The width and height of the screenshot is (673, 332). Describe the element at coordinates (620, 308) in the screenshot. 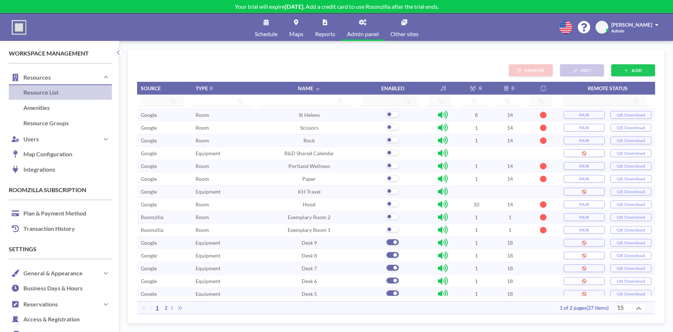

I see `span: 15` at that location.